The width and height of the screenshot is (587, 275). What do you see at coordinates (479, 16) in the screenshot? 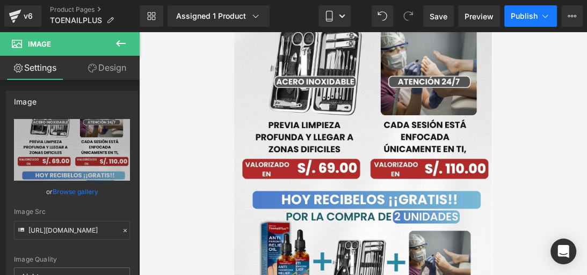
I see `span: Preview` at bounding box center [479, 16].